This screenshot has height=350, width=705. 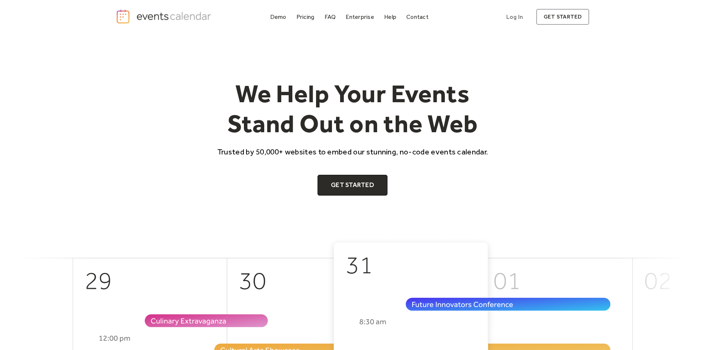 I want to click on div: FAQ, so click(x=330, y=17).